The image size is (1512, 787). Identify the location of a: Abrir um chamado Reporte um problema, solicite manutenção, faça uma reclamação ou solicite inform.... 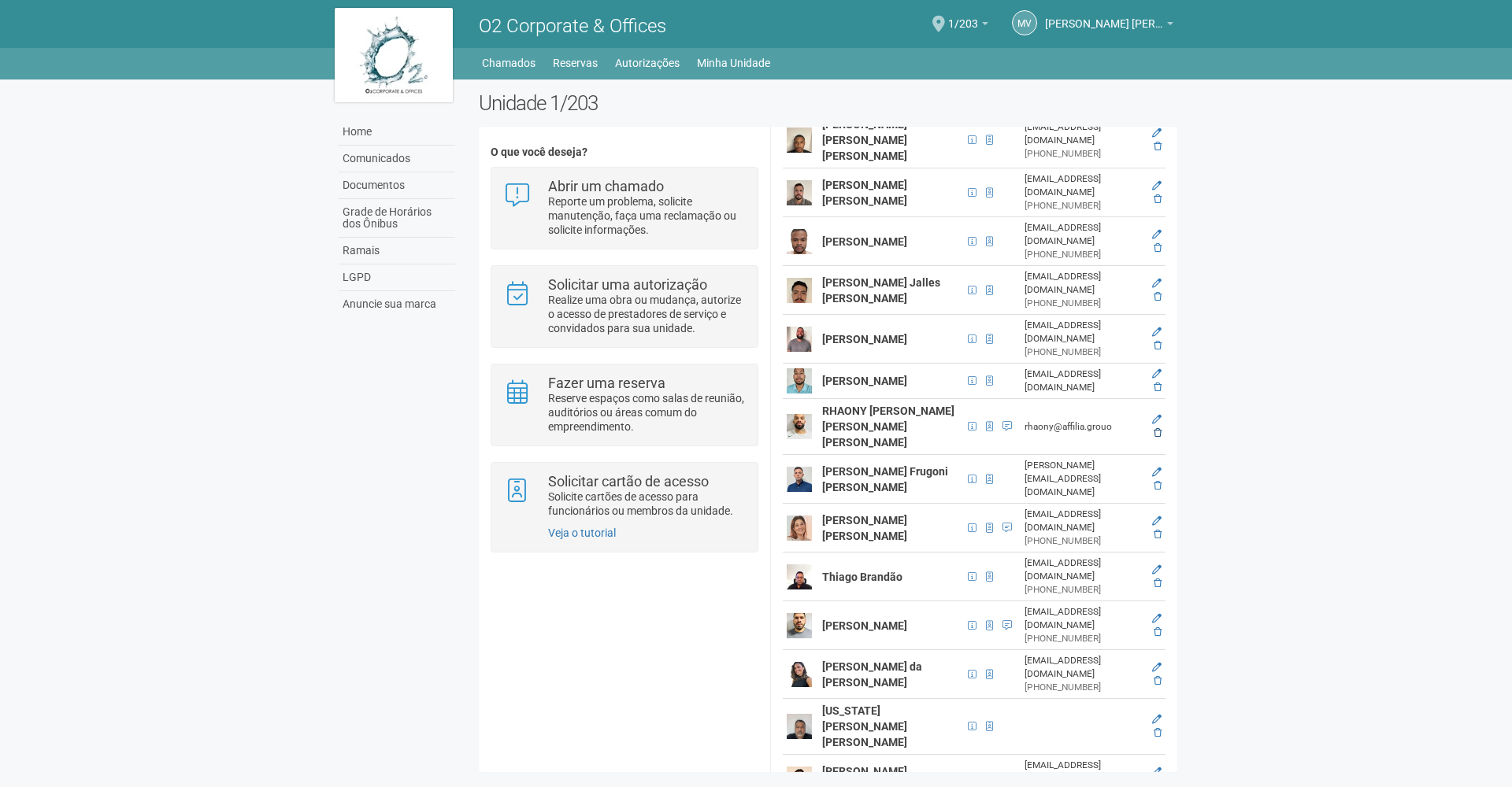
(624, 207).